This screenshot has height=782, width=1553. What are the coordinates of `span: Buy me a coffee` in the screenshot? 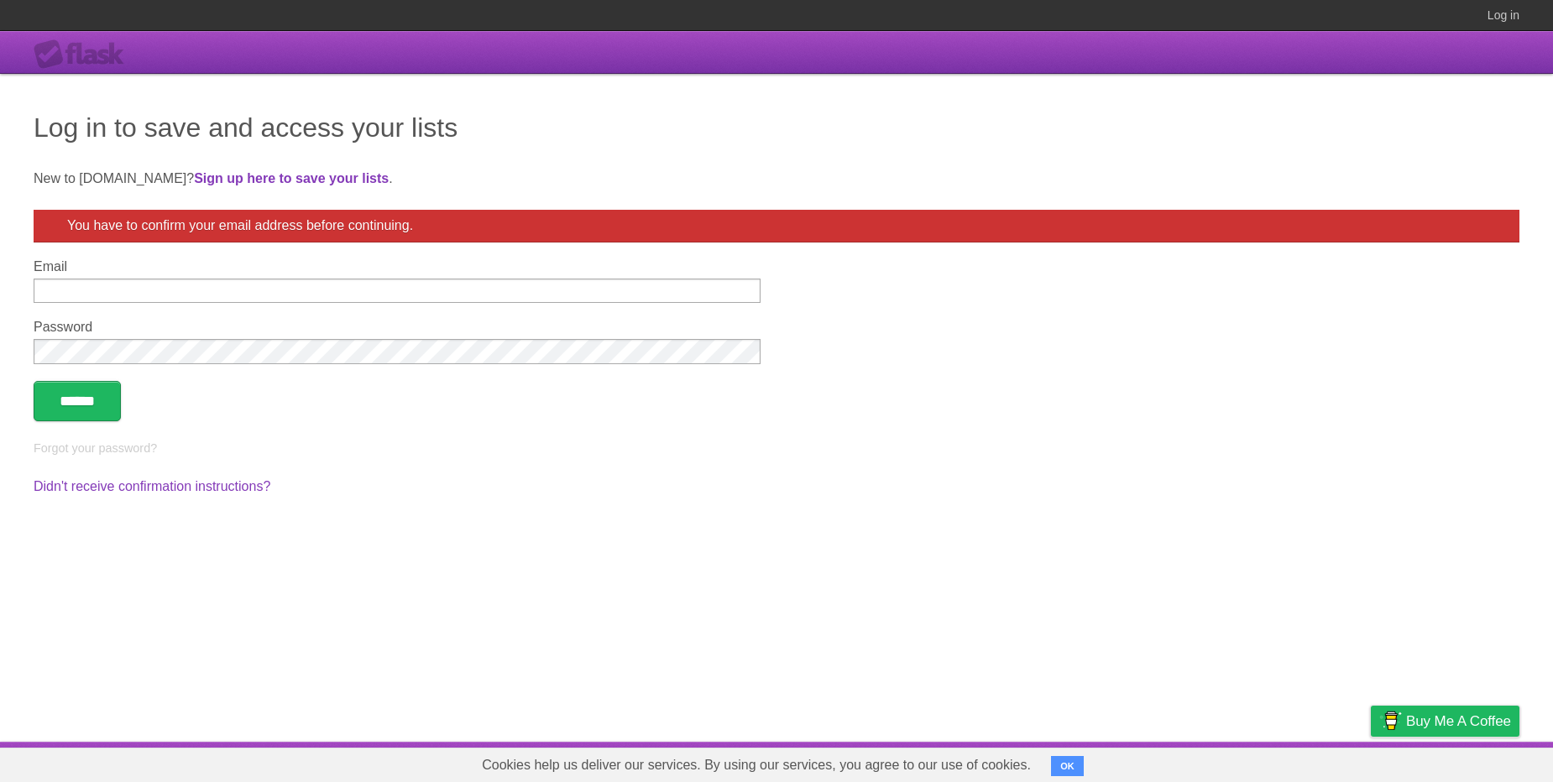 It's located at (1458, 721).